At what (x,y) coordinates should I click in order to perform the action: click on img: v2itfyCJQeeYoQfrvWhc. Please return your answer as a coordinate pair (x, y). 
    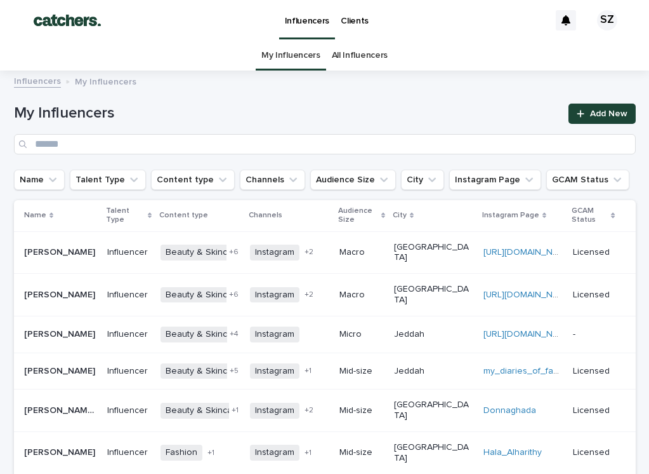
    Looking at the image, I should click on (67, 20).